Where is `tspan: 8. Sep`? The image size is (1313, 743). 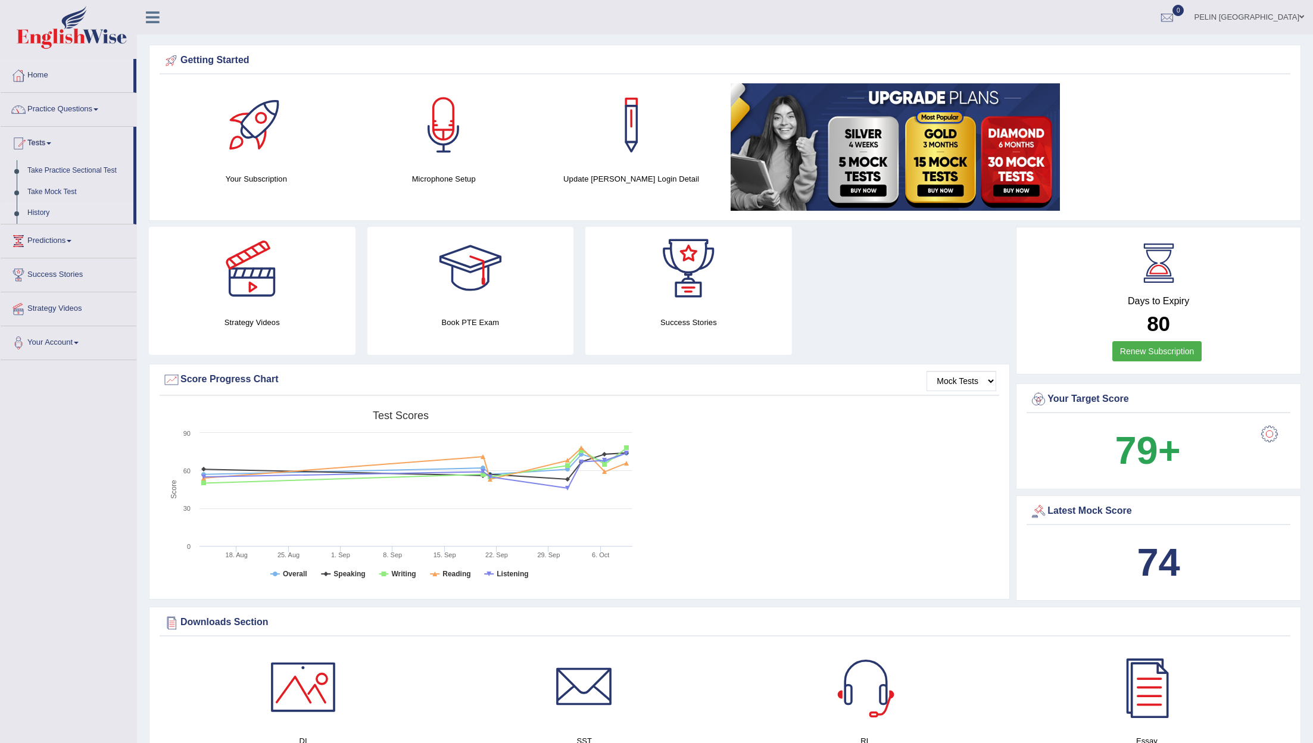 tspan: 8. Sep is located at coordinates (393, 555).